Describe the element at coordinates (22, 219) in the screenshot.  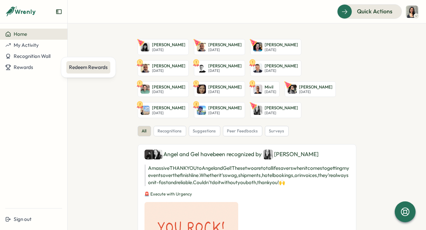
I see `span: Sign out` at that location.